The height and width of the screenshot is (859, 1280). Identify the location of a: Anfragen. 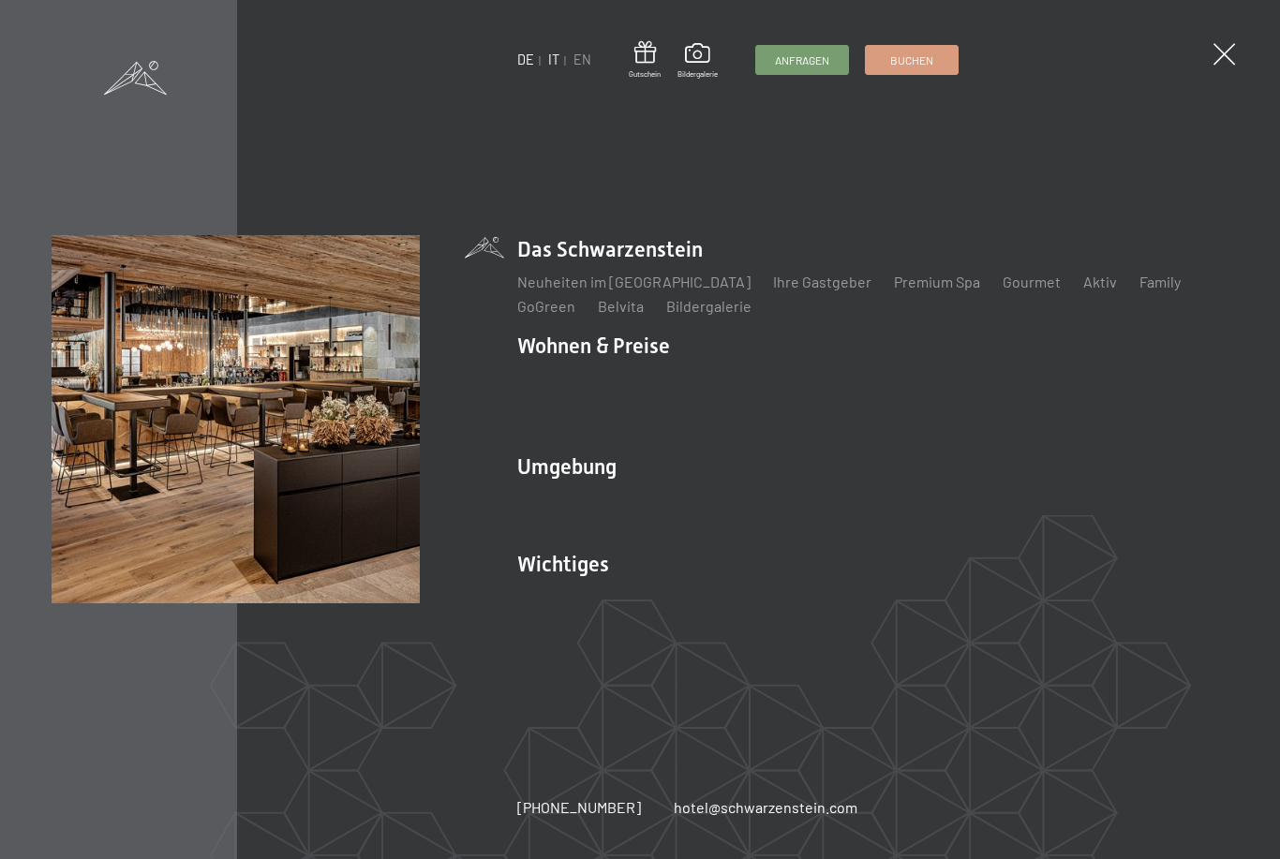
(802, 60).